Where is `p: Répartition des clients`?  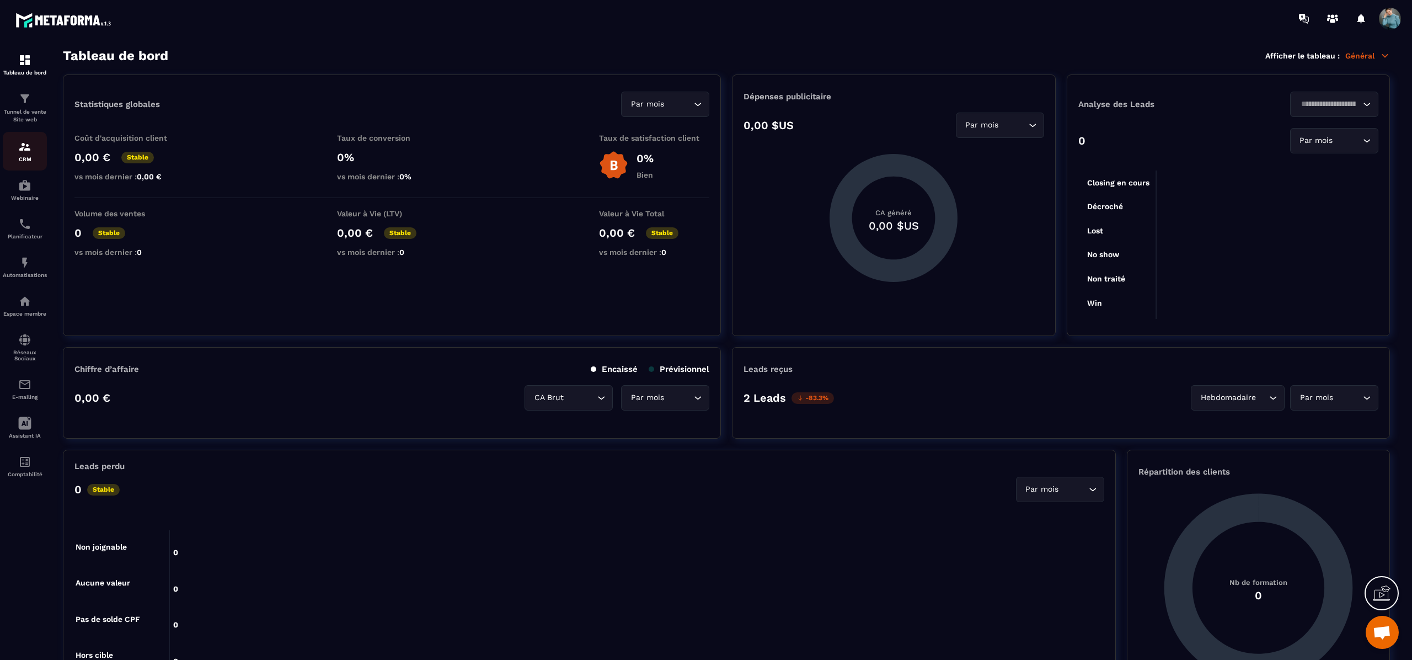
p: Répartition des clients is located at coordinates (1258, 472).